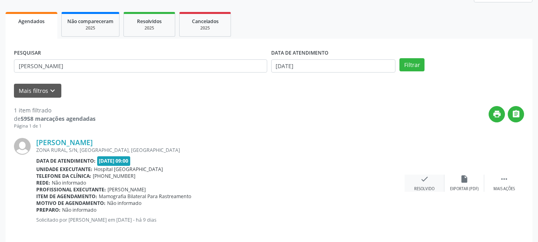  I want to click on strong: 5958 marcações agendadas, so click(58, 118).